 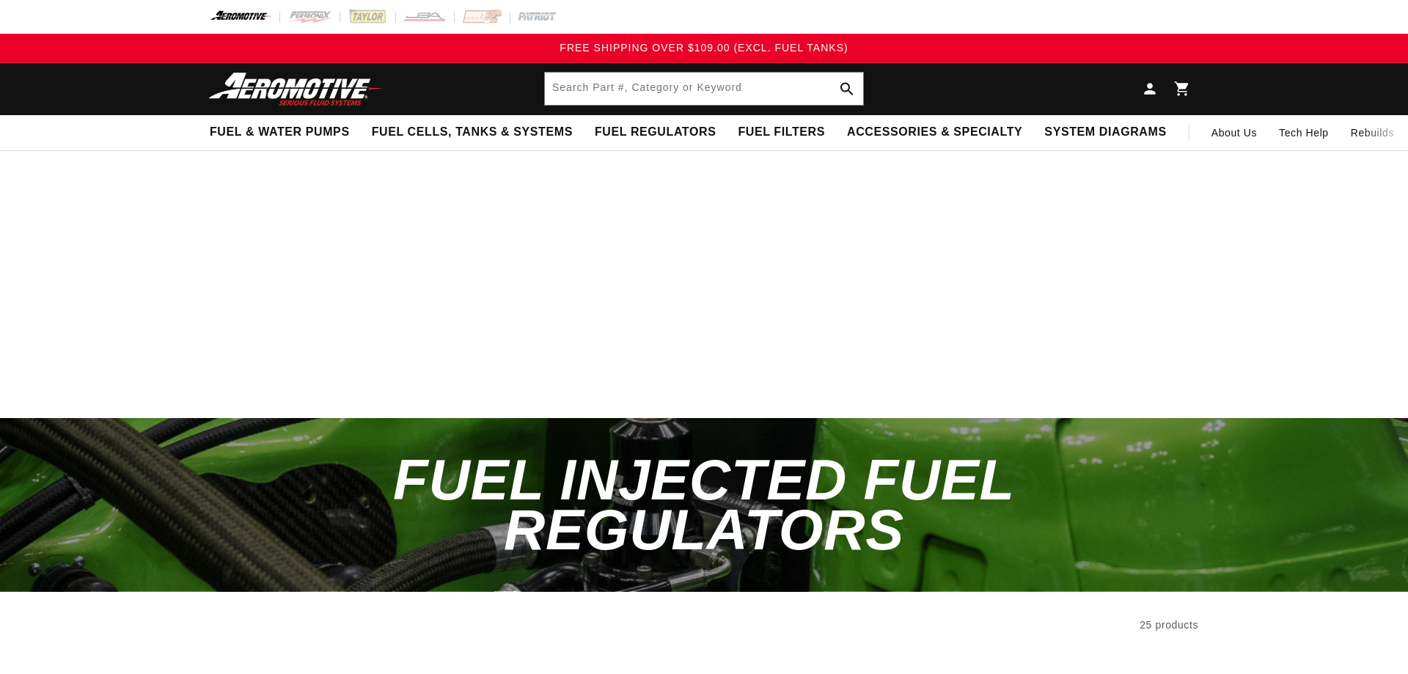 I want to click on input: Search Part #, Category or Keyword, so click(x=704, y=89).